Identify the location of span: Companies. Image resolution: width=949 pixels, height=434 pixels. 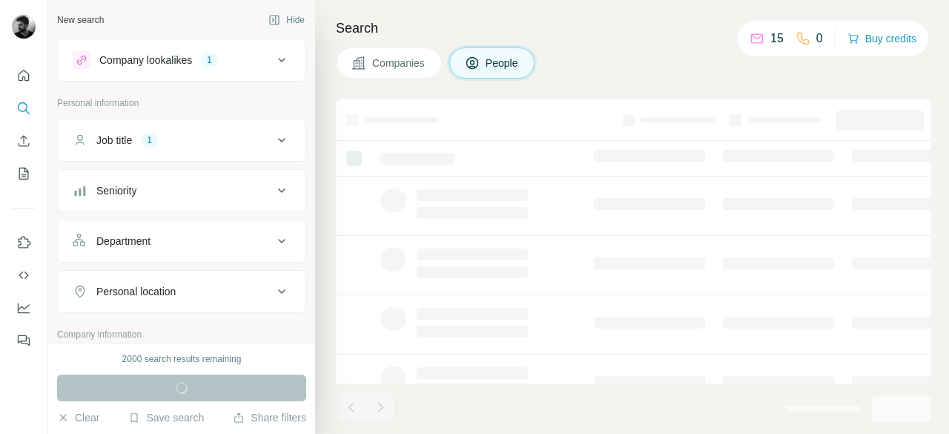
(399, 63).